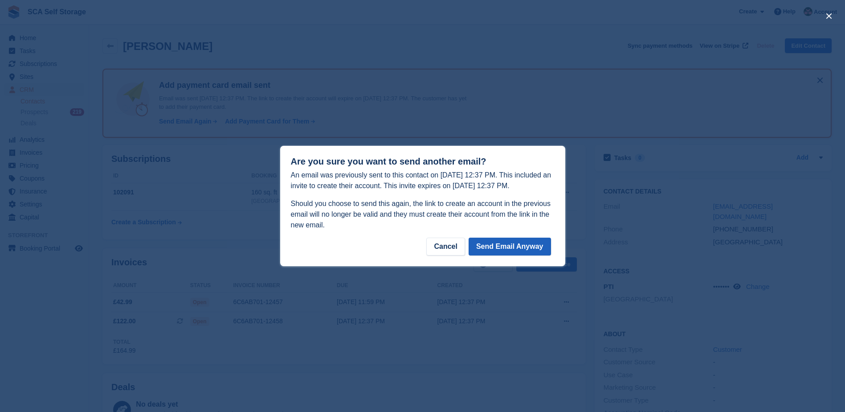 Image resolution: width=845 pixels, height=412 pixels. Describe the element at coordinates (510, 246) in the screenshot. I see `button: Send Email Anyway` at that location.